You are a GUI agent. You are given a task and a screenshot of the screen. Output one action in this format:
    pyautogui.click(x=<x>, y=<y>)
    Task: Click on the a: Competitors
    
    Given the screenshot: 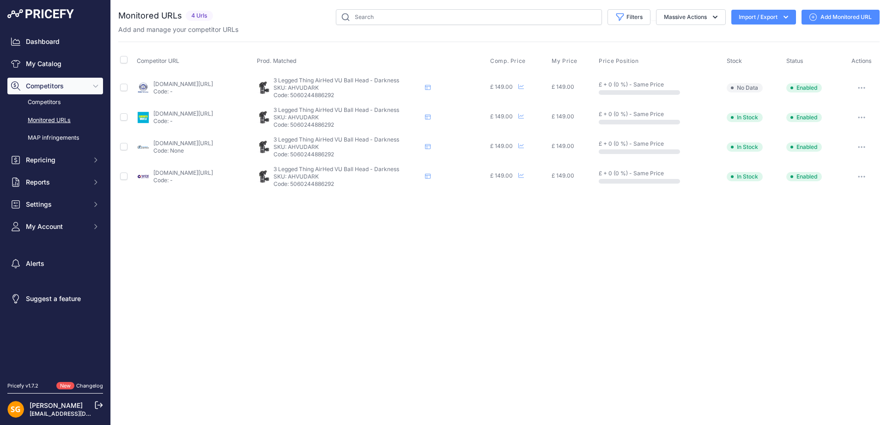 What is the action you would take?
    pyautogui.click(x=55, y=102)
    